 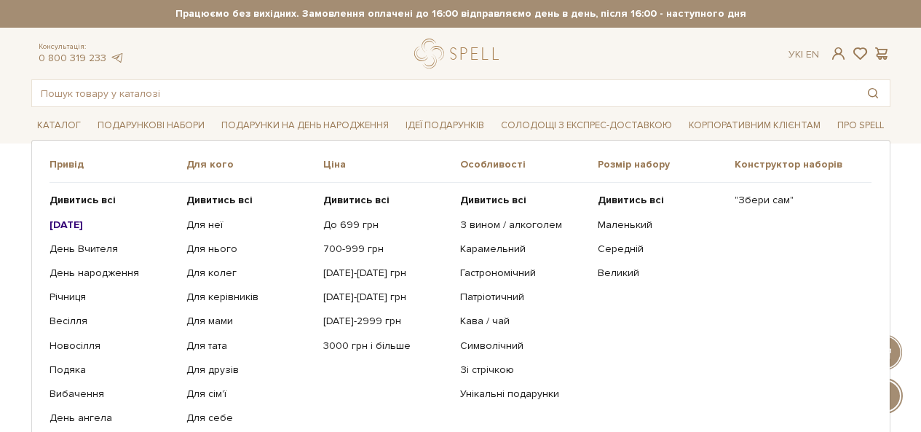 What do you see at coordinates (461, 14) in the screenshot?
I see `strong: Працюємо без вихідних. Замовлення оплачені до 16:00 відправляємо день в день, після 16:00 - насту...` at bounding box center [461, 14].